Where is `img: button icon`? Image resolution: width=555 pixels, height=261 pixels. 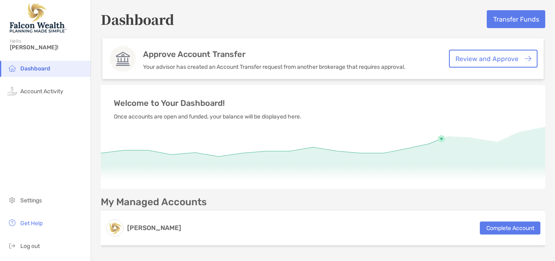 img: button icon is located at coordinates (528, 59).